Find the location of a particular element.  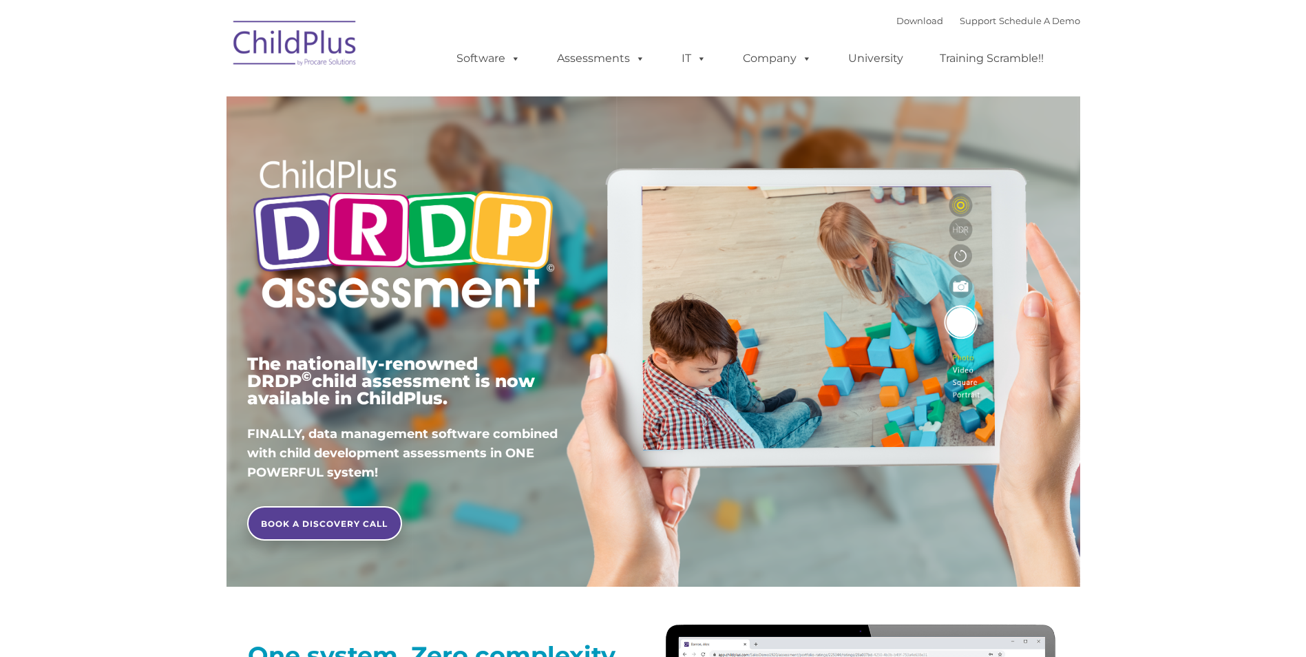

a: IT is located at coordinates (694, 59).